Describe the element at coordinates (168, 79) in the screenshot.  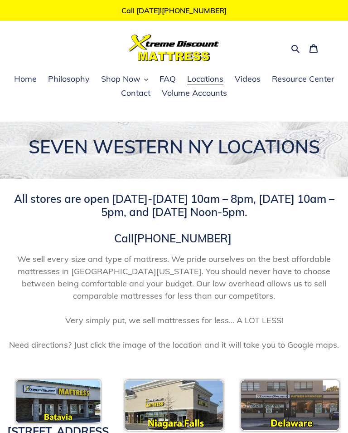
I see `a: FAQ` at that location.